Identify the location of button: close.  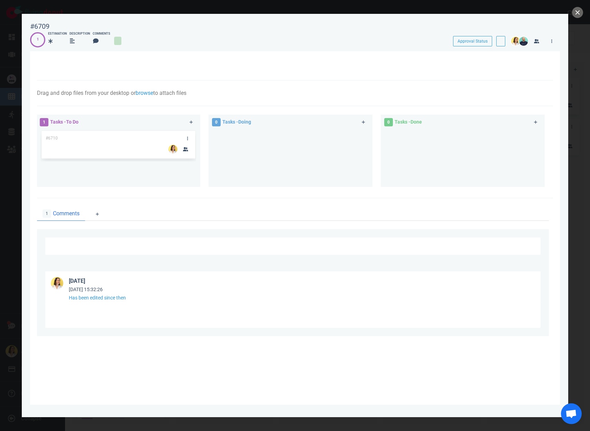
(577, 12).